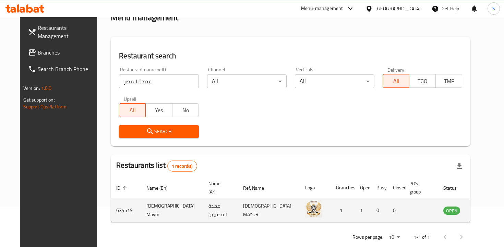  What do you see at coordinates (291, 56) in the screenshot?
I see `h2: Restaurant search` at bounding box center [291, 56].